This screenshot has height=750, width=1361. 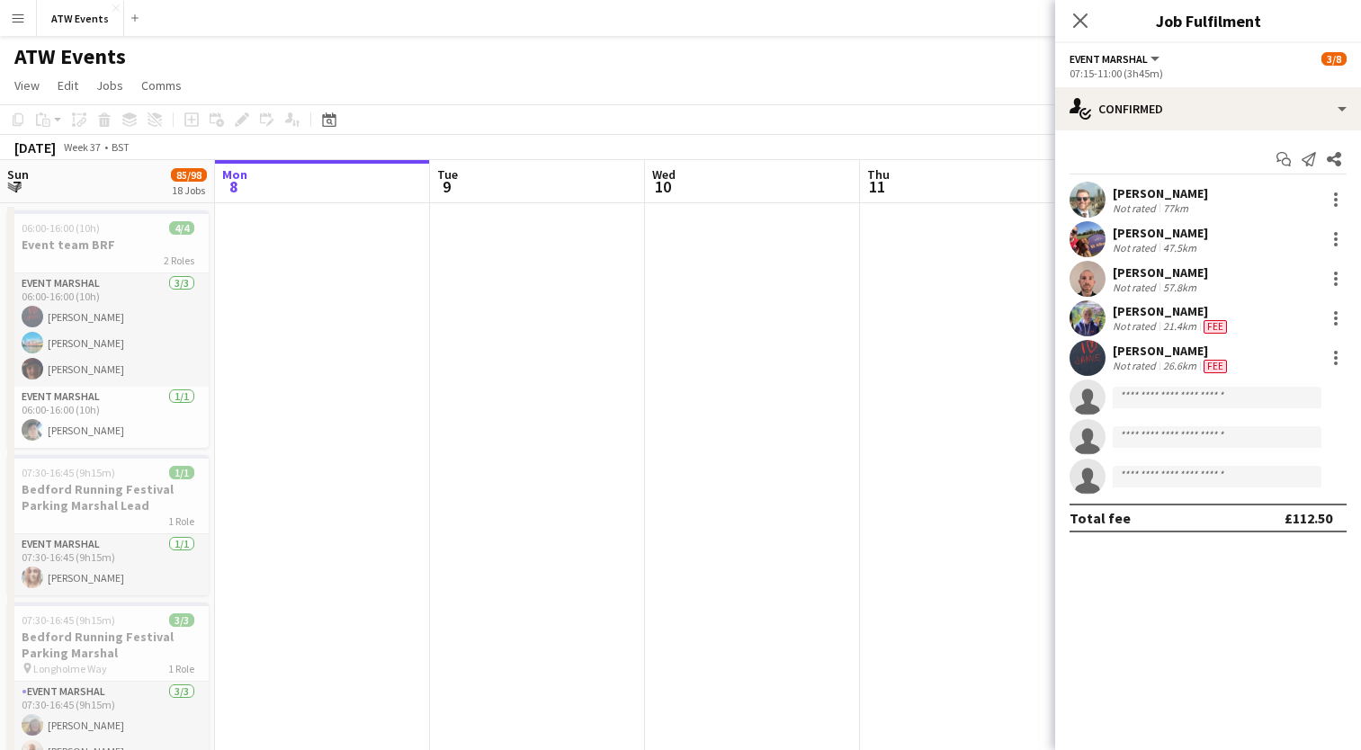 What do you see at coordinates (1100, 518) in the screenshot?
I see `div: Total fee` at bounding box center [1100, 518].